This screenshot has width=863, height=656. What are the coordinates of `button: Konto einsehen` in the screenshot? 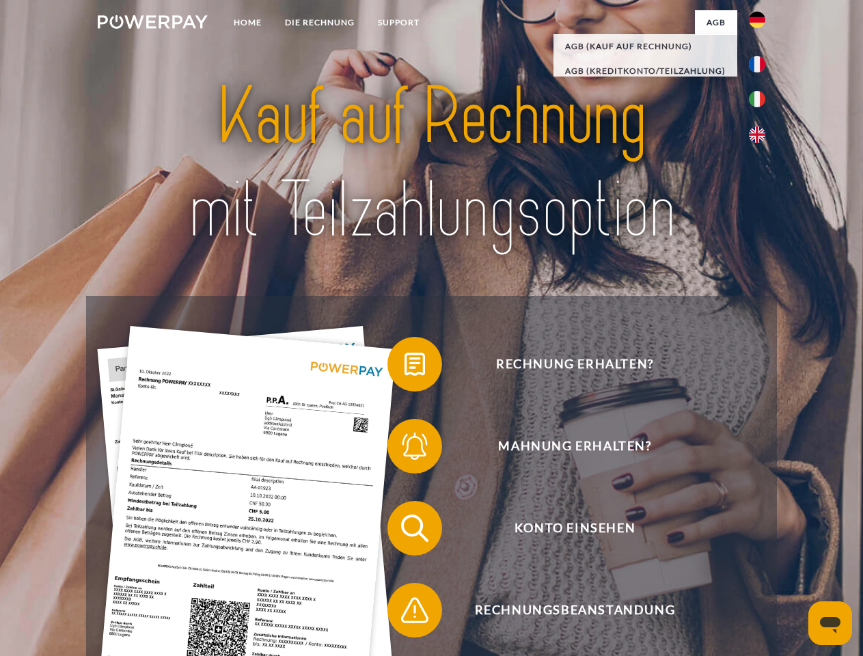 It's located at (565, 528).